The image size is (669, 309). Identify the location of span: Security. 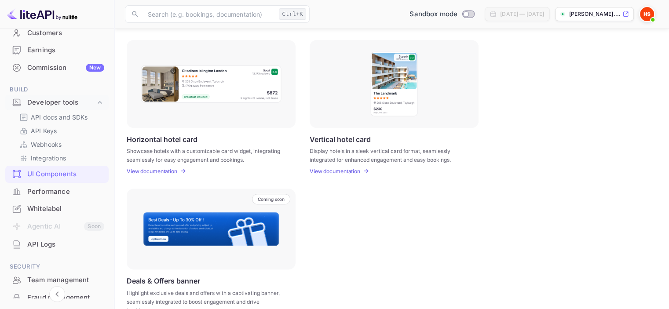
(57, 267).